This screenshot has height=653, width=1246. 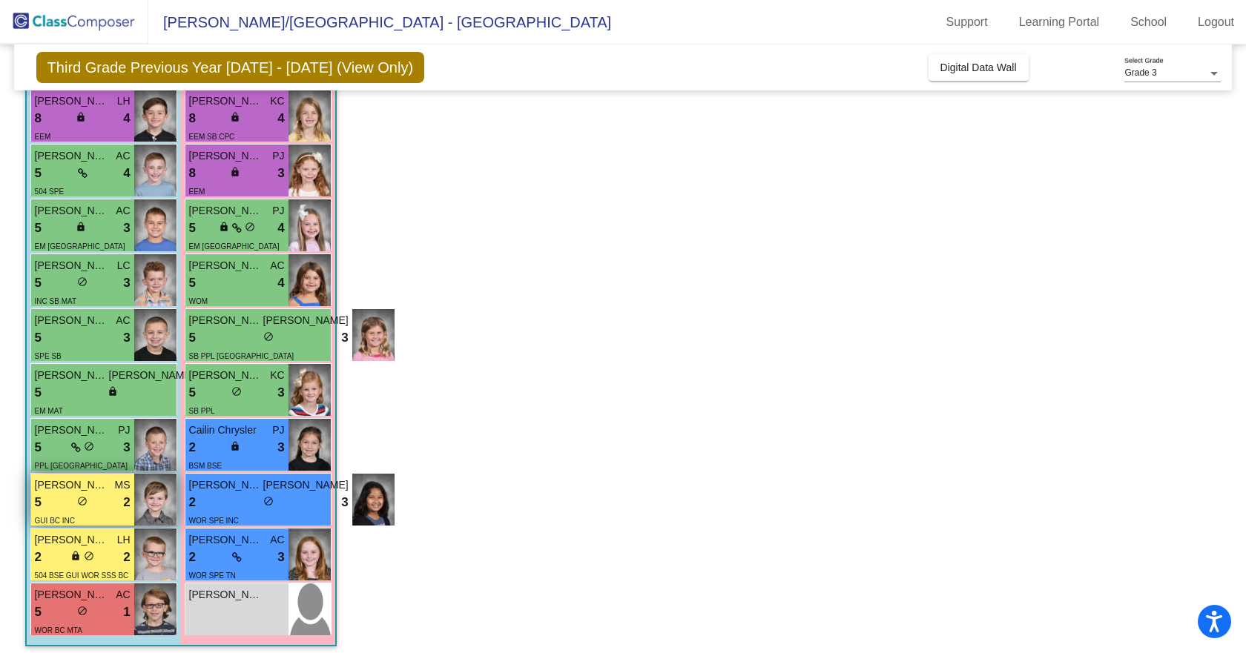 I want to click on span: EEM SB CPC, so click(x=212, y=136).